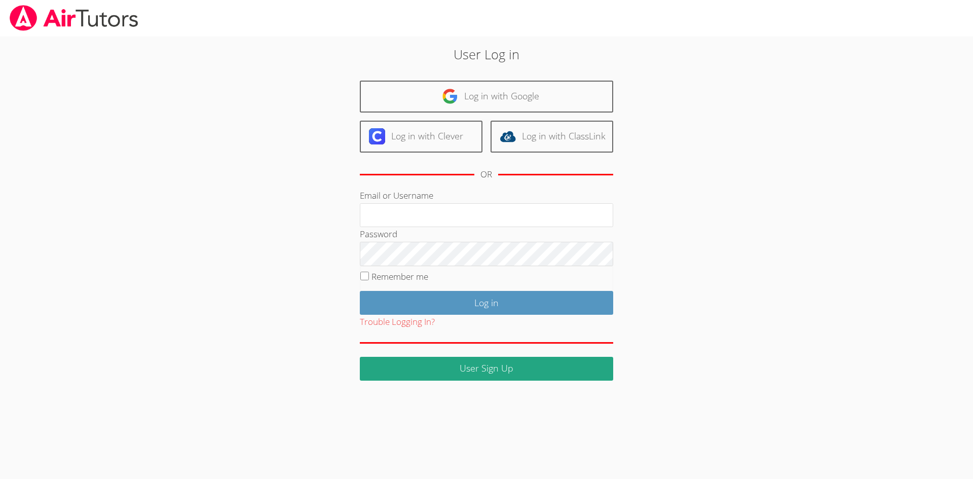 The image size is (973, 479). I want to click on label: Password, so click(379, 234).